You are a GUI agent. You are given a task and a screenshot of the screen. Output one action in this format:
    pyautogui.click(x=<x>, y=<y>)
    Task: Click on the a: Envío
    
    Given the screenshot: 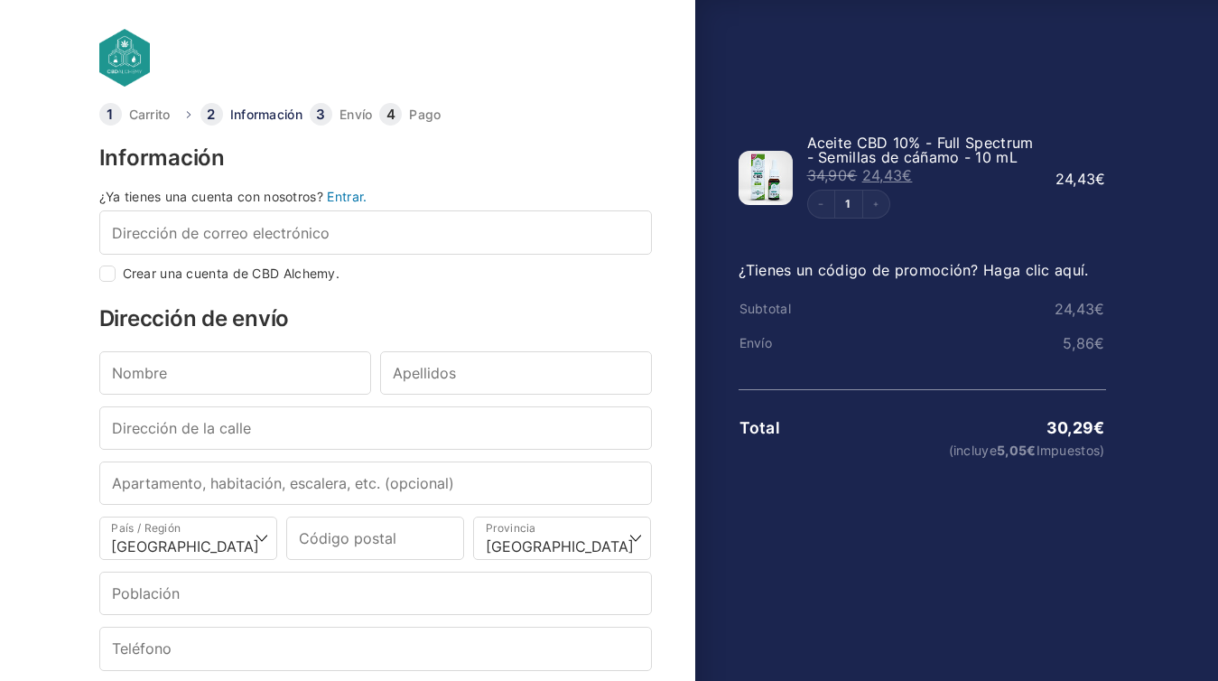 What is the action you would take?
    pyautogui.click(x=356, y=115)
    